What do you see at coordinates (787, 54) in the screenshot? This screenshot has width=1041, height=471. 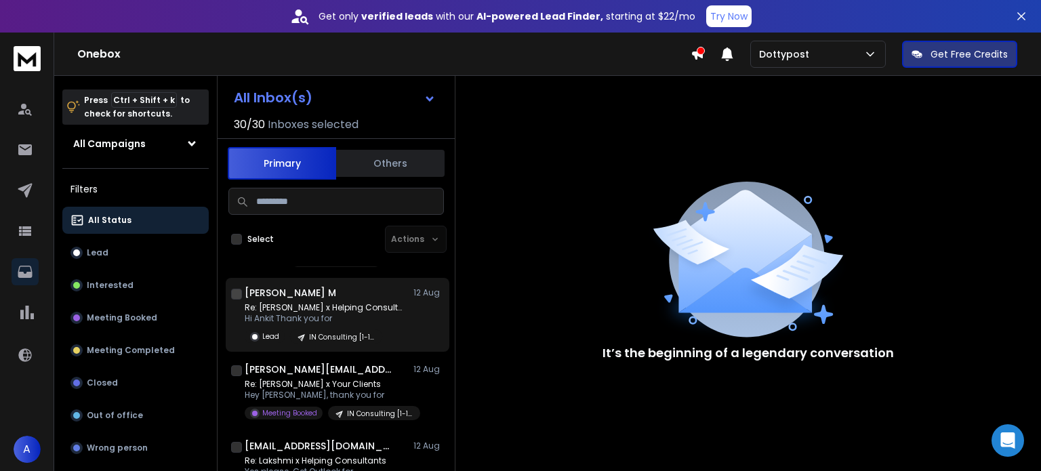 I see `p: Dottypost` at bounding box center [787, 54].